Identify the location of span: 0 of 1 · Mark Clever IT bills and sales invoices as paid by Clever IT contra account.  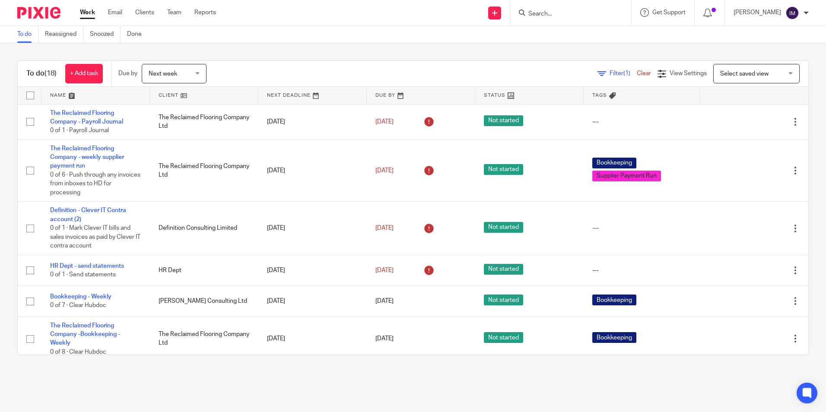
(95, 237).